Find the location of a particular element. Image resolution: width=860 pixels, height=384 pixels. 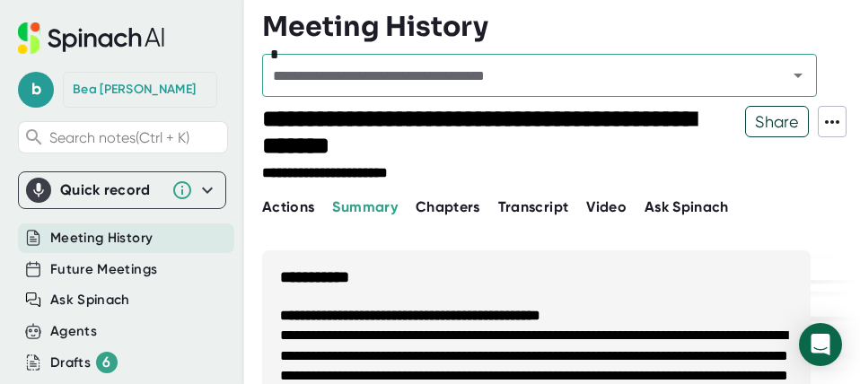

h3: Meeting History is located at coordinates (375, 27).